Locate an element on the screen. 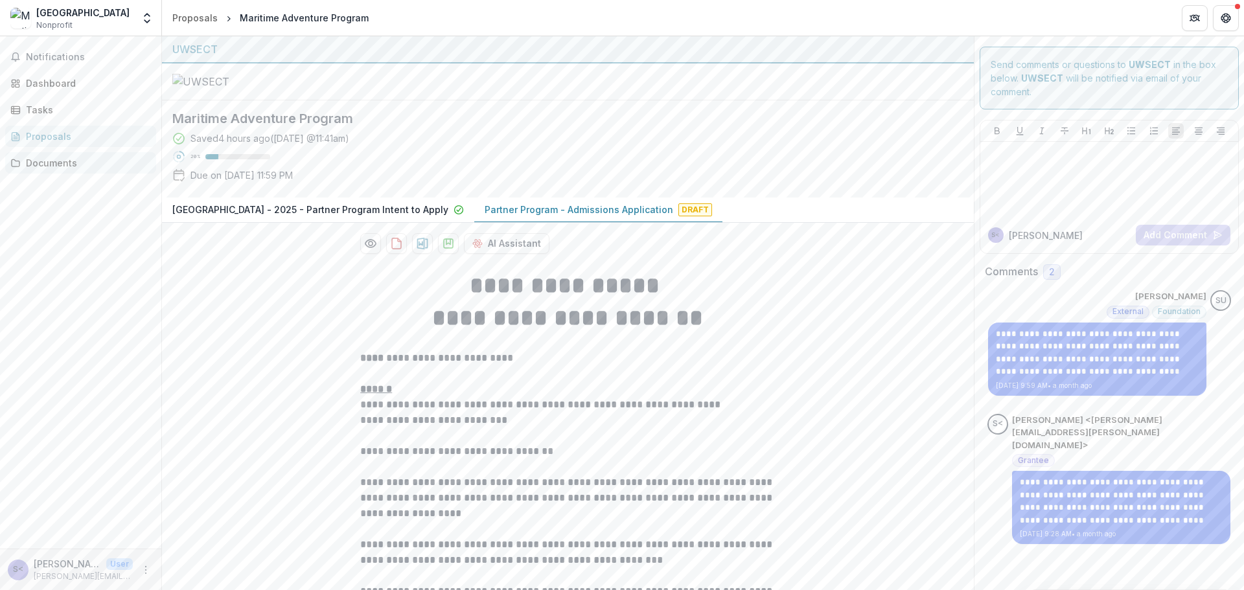  button: More is located at coordinates (146, 570).